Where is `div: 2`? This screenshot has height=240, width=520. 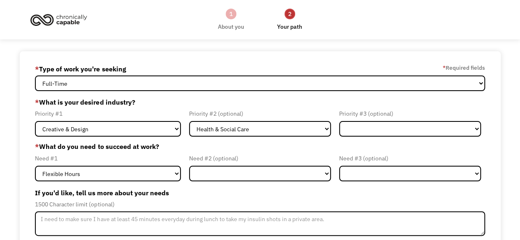 div: 2 is located at coordinates (290, 14).